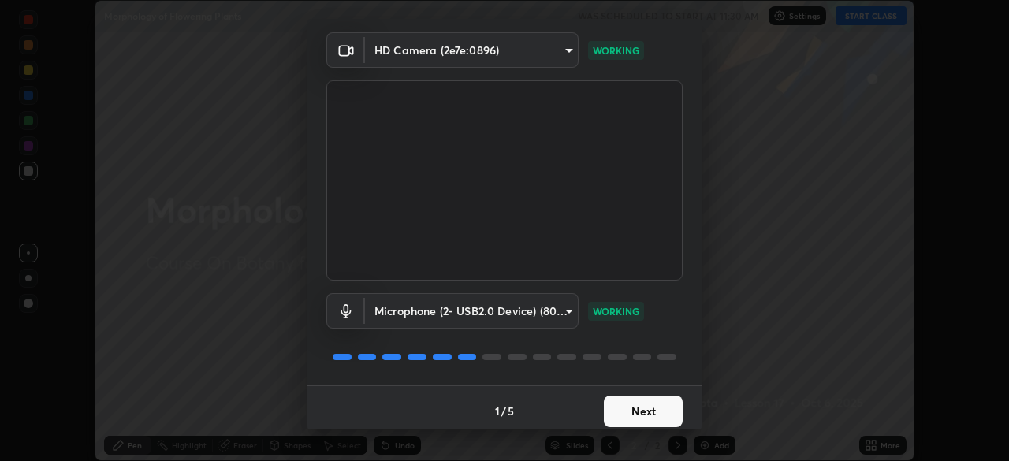 This screenshot has height=461, width=1009. What do you see at coordinates (511, 411) in the screenshot?
I see `h4: 5` at bounding box center [511, 411].